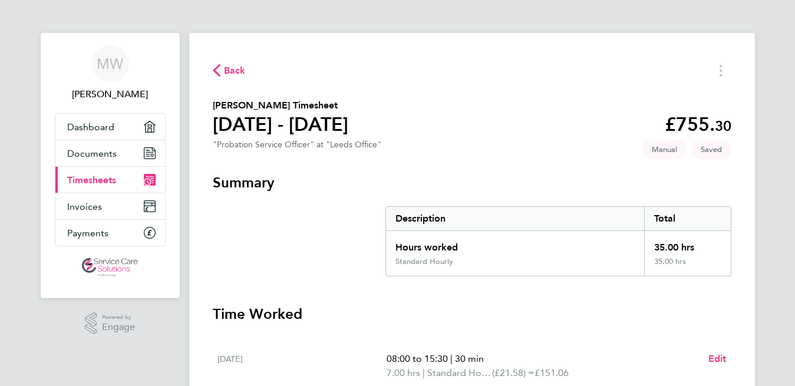 The image size is (795, 386). Describe the element at coordinates (515, 244) in the screenshot. I see `div: Hours worked` at that location.